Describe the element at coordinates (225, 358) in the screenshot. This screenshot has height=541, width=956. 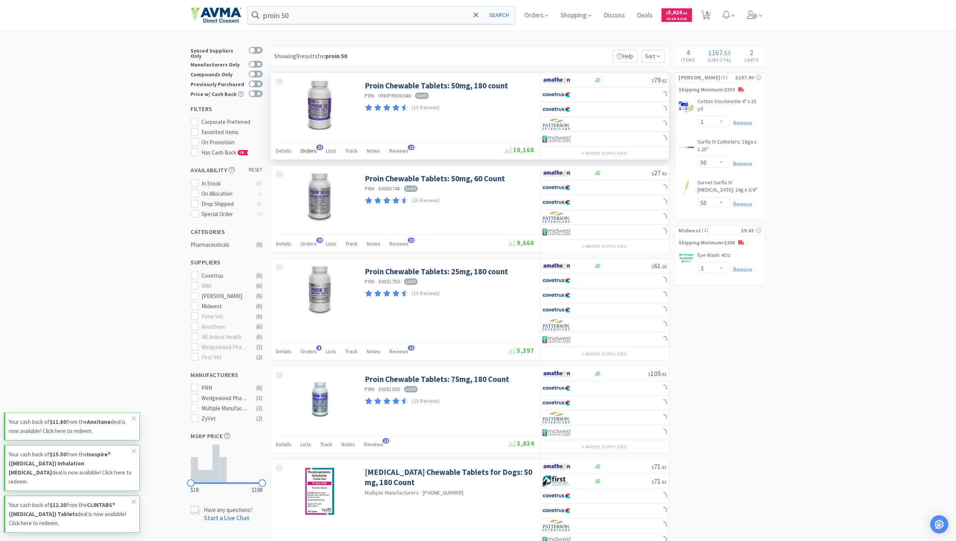
I see `div: First Vet` at that location.